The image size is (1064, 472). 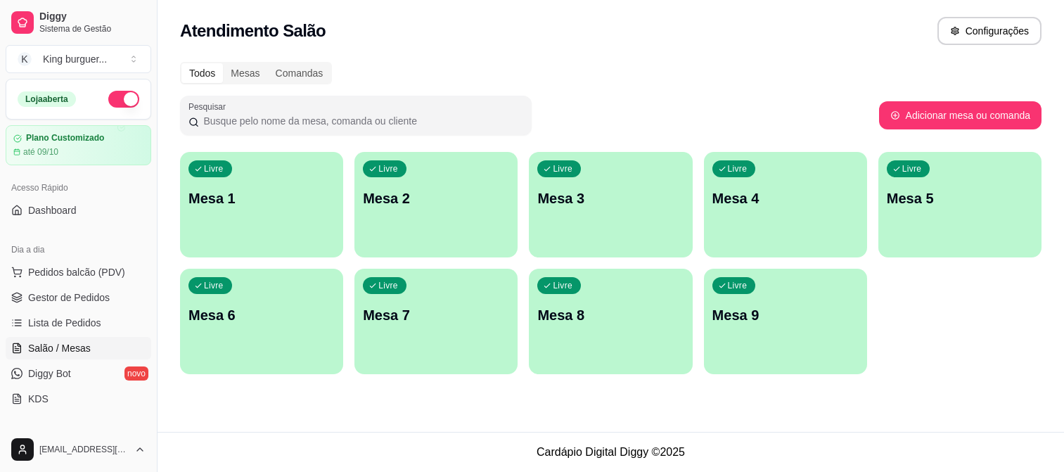 I want to click on p: Mesa 4, so click(x=786, y=198).